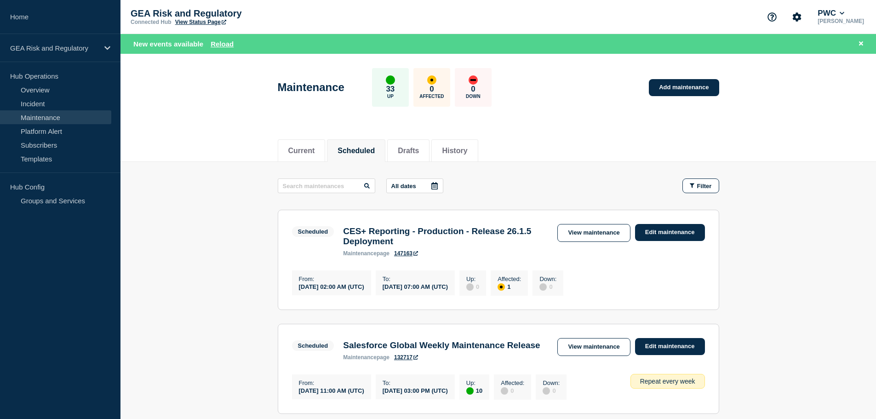 The width and height of the screenshot is (876, 419). What do you see at coordinates (404, 186) in the screenshot?
I see `p: All dates` at bounding box center [404, 186].